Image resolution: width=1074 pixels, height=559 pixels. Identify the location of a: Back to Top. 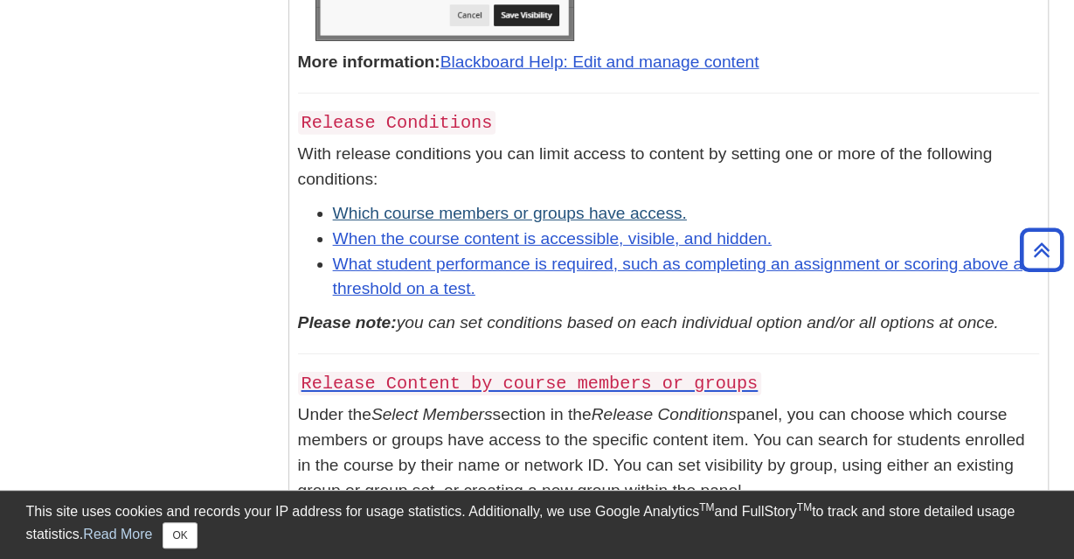
(1042, 249).